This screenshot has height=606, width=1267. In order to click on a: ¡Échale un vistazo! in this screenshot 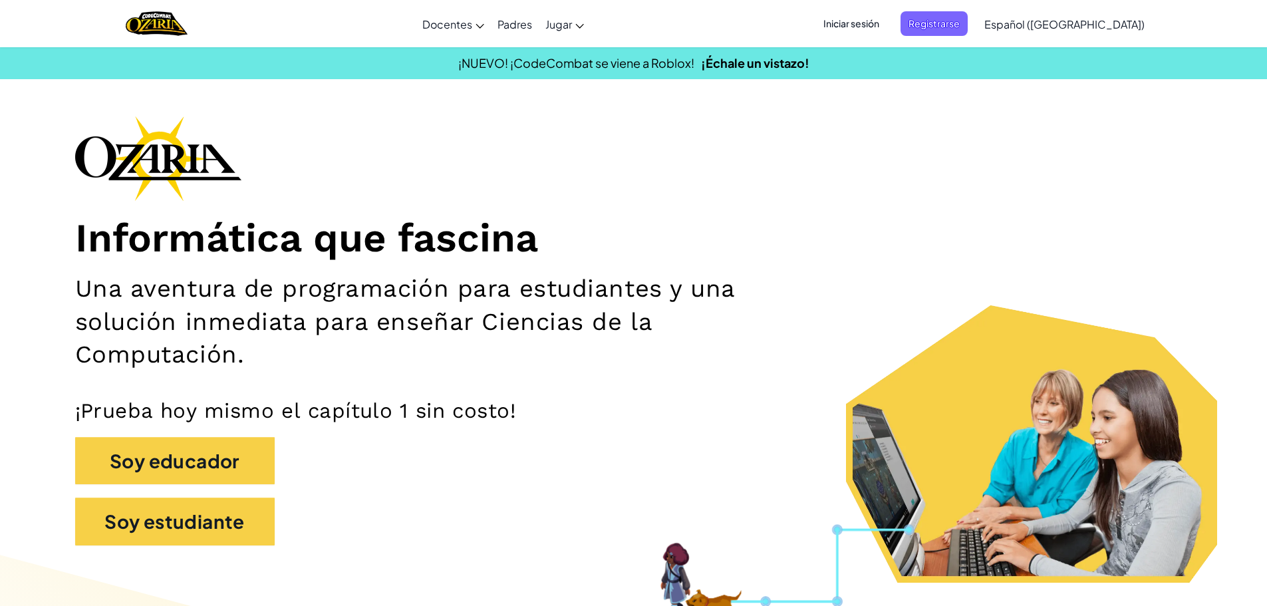, I will do `click(755, 63)`.